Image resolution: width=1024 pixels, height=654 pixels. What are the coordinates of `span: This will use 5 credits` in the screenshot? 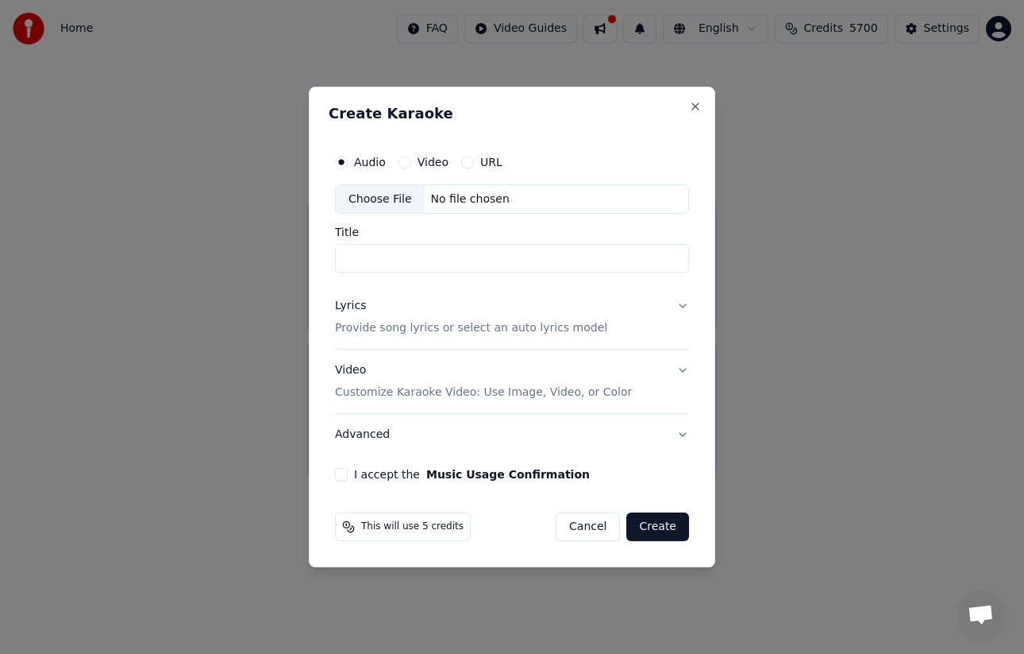 It's located at (412, 526).